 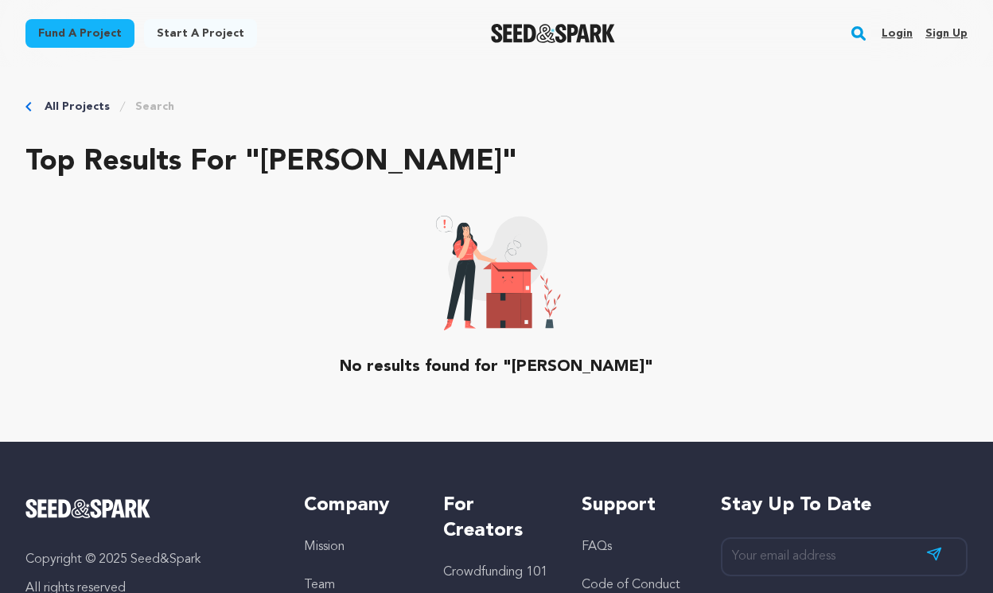 I want to click on a: Code of Conduct, so click(x=631, y=585).